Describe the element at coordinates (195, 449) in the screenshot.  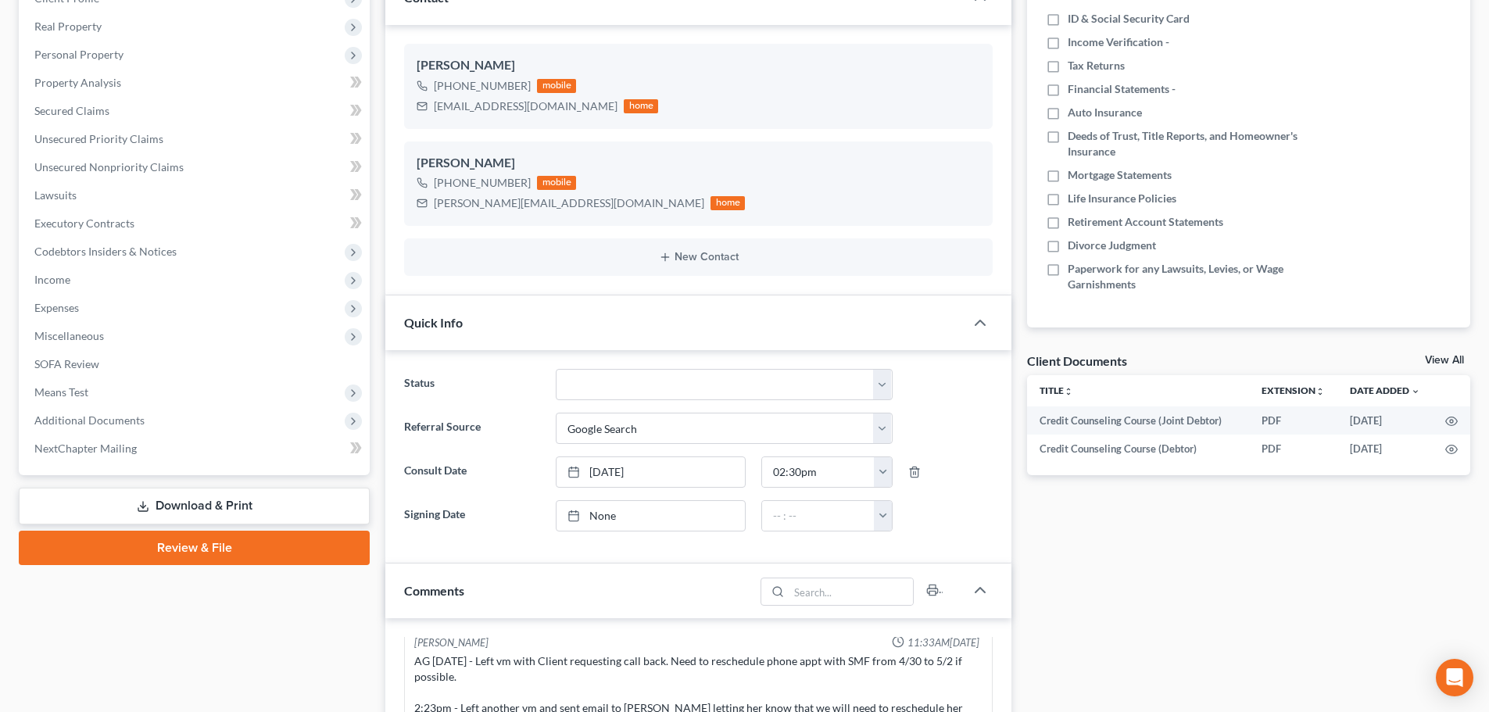
I see `a: NextChapter Mailing` at that location.